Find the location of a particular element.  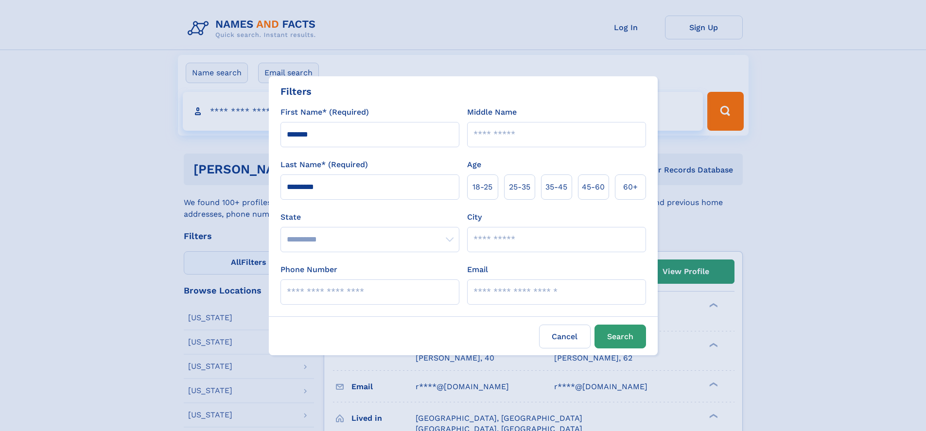

label: First Name* (Required) is located at coordinates (325, 112).